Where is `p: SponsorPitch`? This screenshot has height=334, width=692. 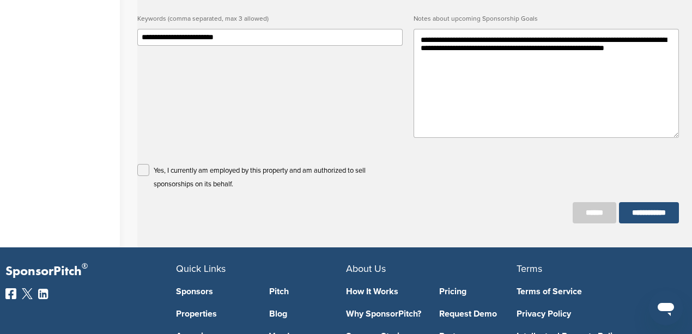
p: SponsorPitch is located at coordinates (91, 272).